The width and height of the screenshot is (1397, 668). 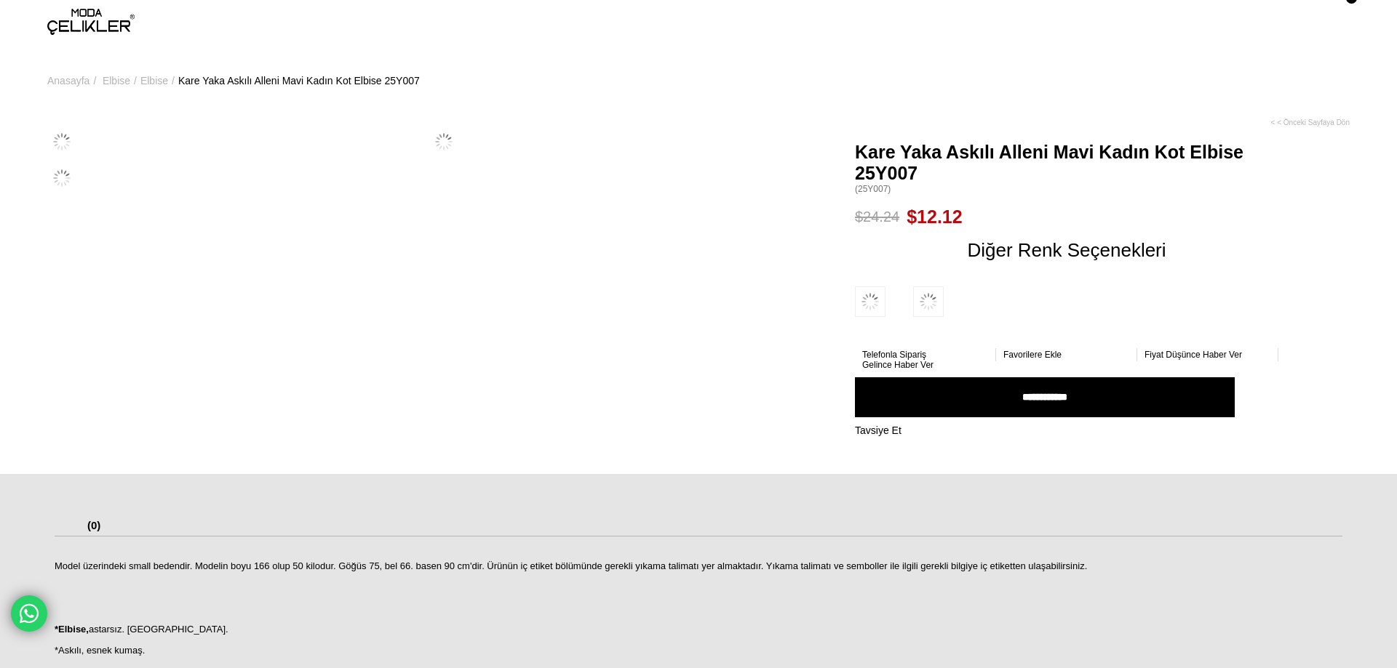 What do you see at coordinates (94, 527) in the screenshot?
I see `a: (0)` at bounding box center [94, 527].